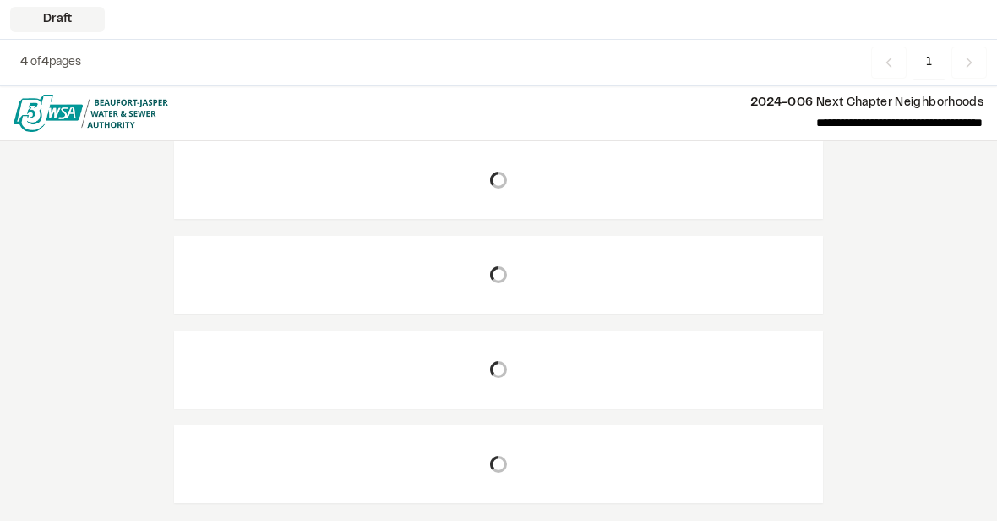 Image resolution: width=997 pixels, height=521 pixels. What do you see at coordinates (929, 63) in the screenshot?
I see `span: 1` at bounding box center [929, 63].